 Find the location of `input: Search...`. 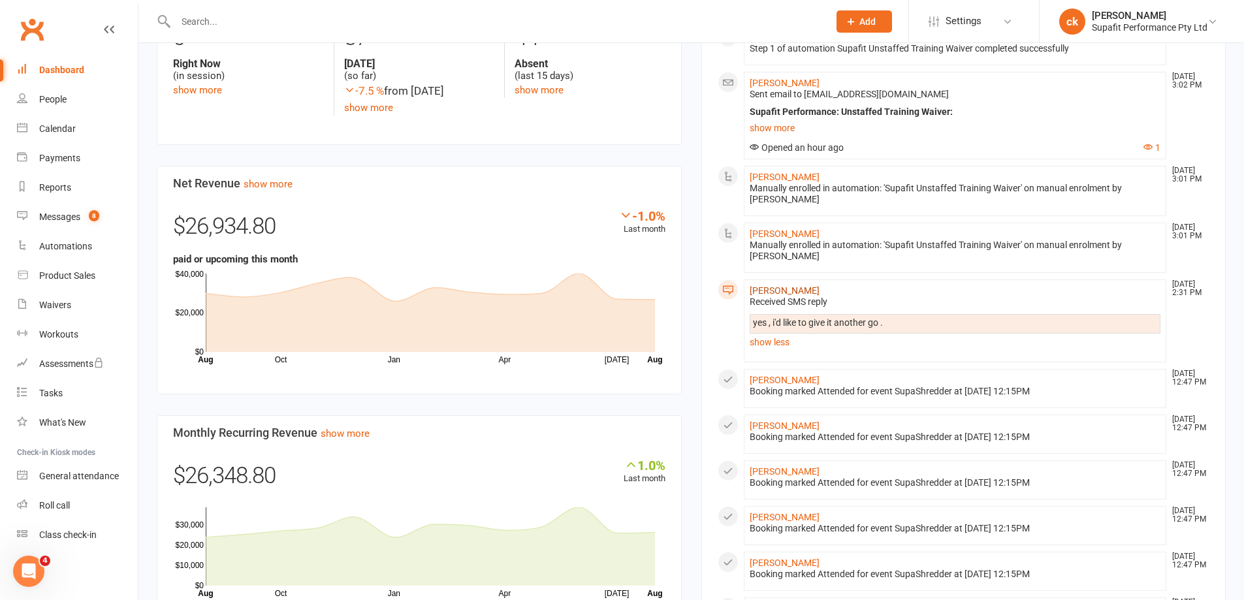

input: Search... is located at coordinates (496, 22).